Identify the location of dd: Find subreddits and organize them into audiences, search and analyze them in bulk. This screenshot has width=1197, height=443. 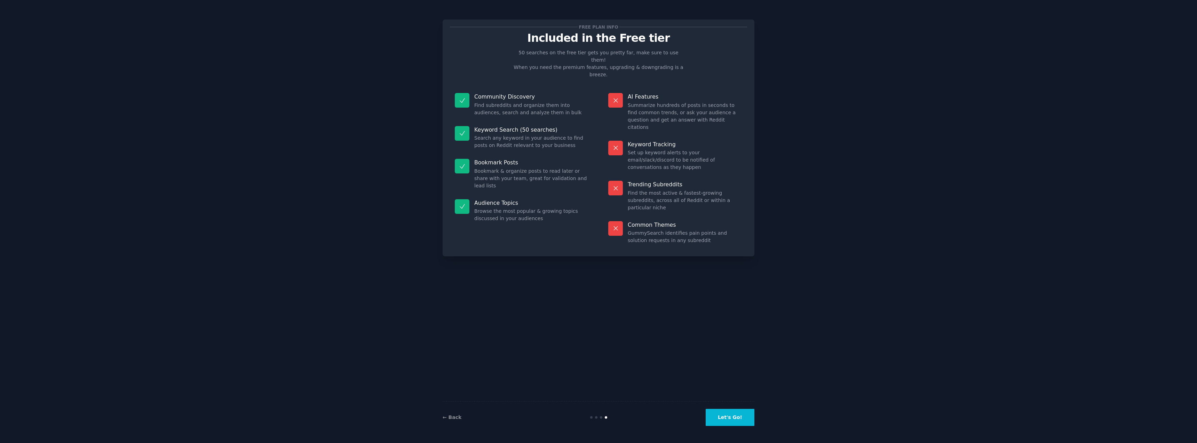
(531, 109).